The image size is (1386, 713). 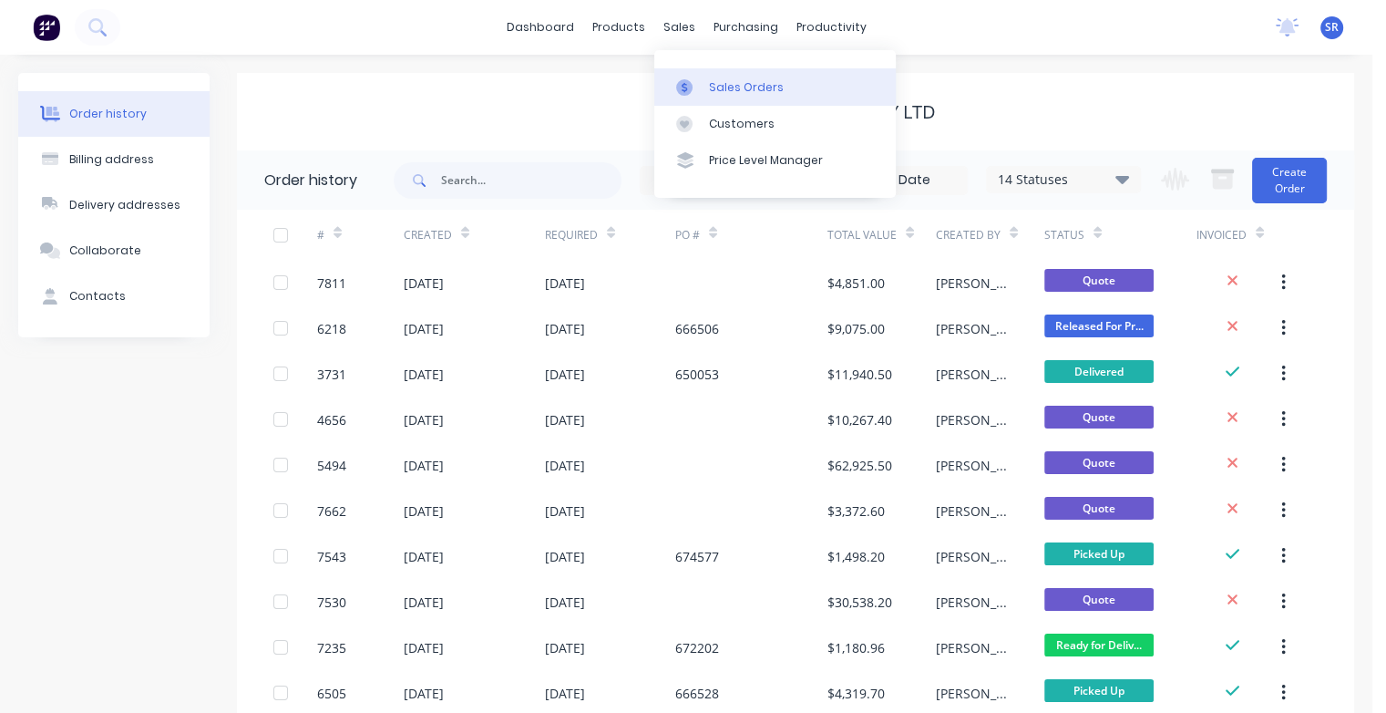 What do you see at coordinates (742, 124) in the screenshot?
I see `div: Customers` at bounding box center [742, 124].